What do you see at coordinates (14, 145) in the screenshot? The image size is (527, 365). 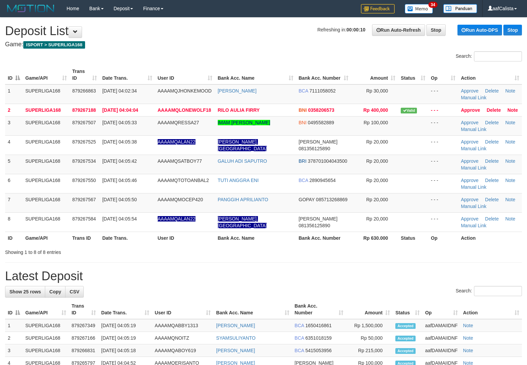 I see `td: 4` at bounding box center [14, 145].